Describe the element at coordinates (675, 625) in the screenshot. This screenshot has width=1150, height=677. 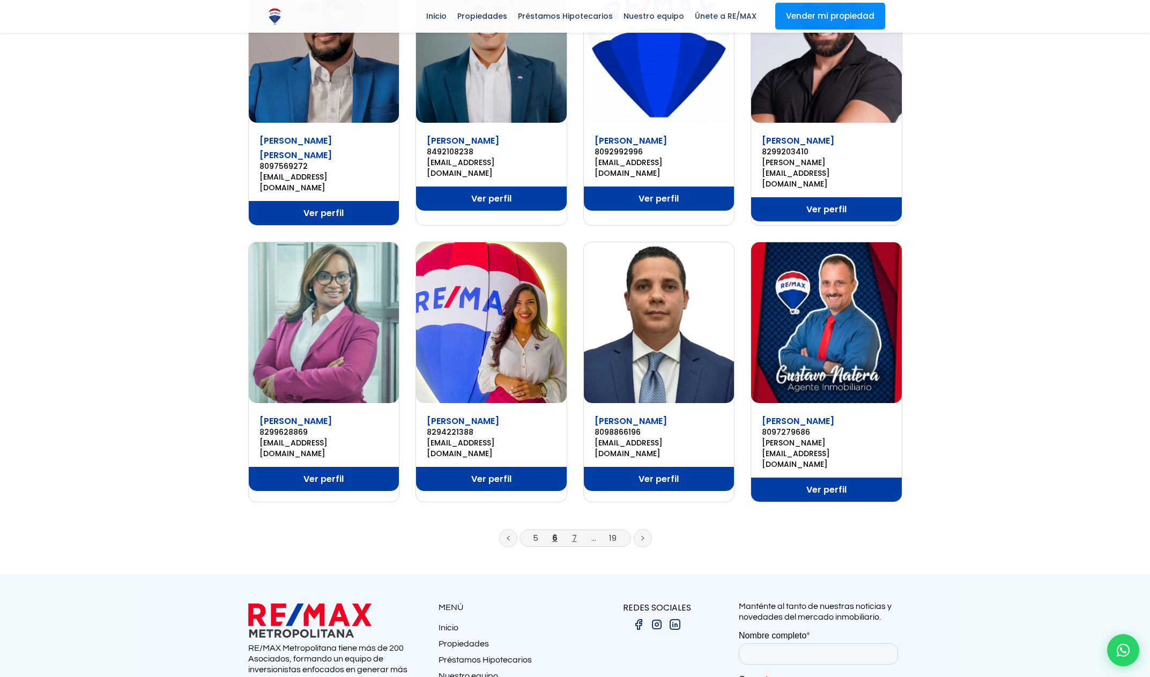
I see `img: linkedin.png` at that location.